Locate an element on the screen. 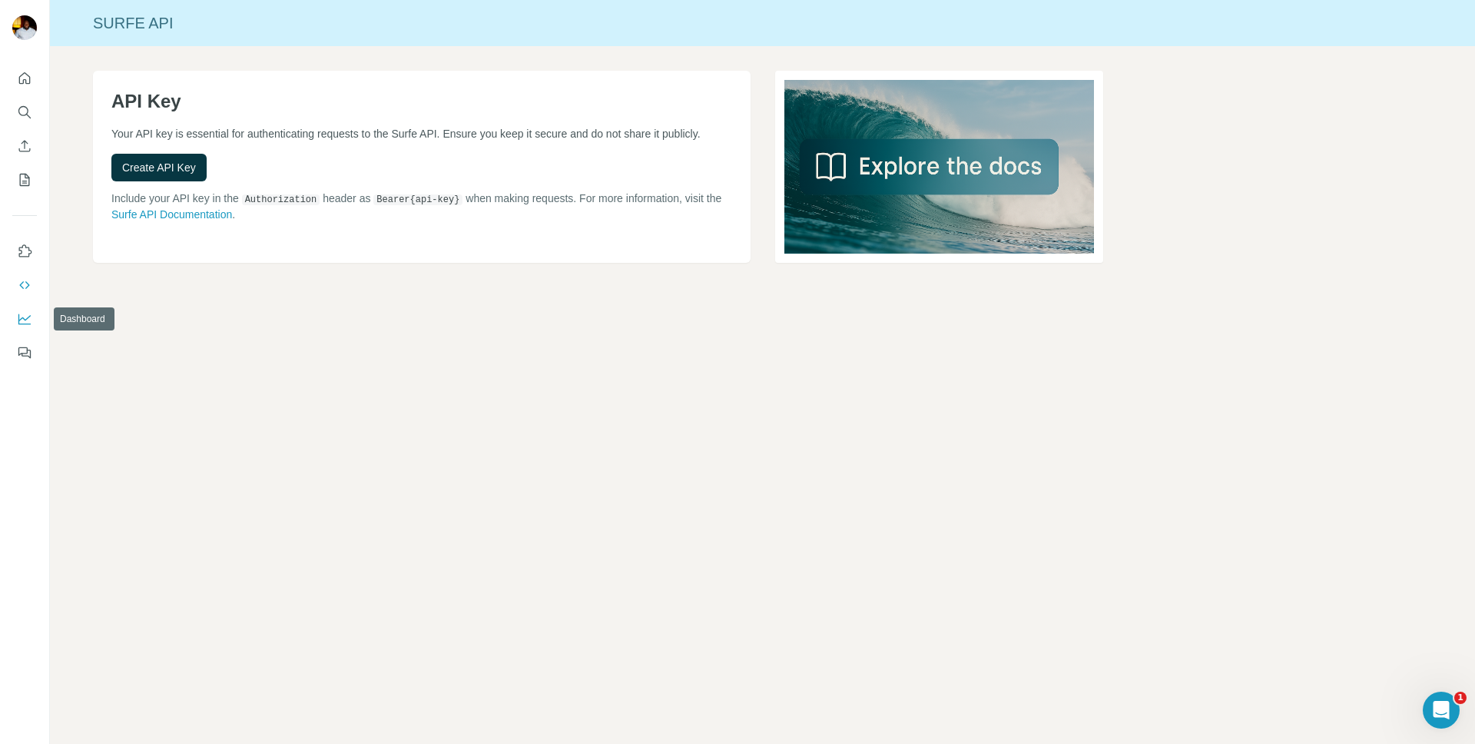 The height and width of the screenshot is (744, 1475). span: 1 is located at coordinates (1461, 698).